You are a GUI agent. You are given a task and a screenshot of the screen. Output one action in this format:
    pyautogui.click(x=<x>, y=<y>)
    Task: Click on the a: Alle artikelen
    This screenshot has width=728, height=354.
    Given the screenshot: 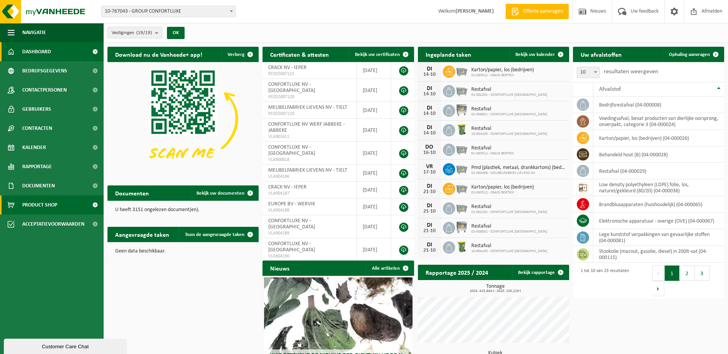 What is the action you would take?
    pyautogui.click(x=389, y=269)
    